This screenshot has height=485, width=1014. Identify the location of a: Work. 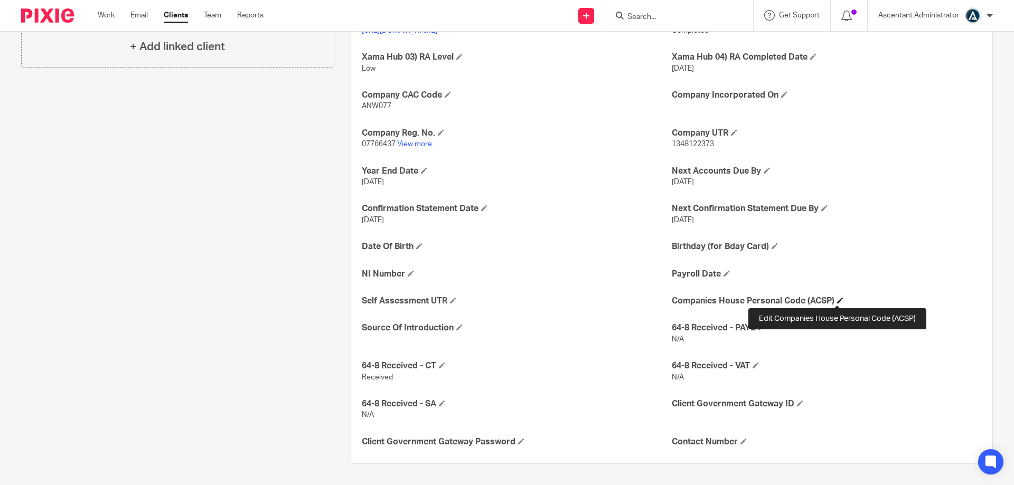
(106, 15).